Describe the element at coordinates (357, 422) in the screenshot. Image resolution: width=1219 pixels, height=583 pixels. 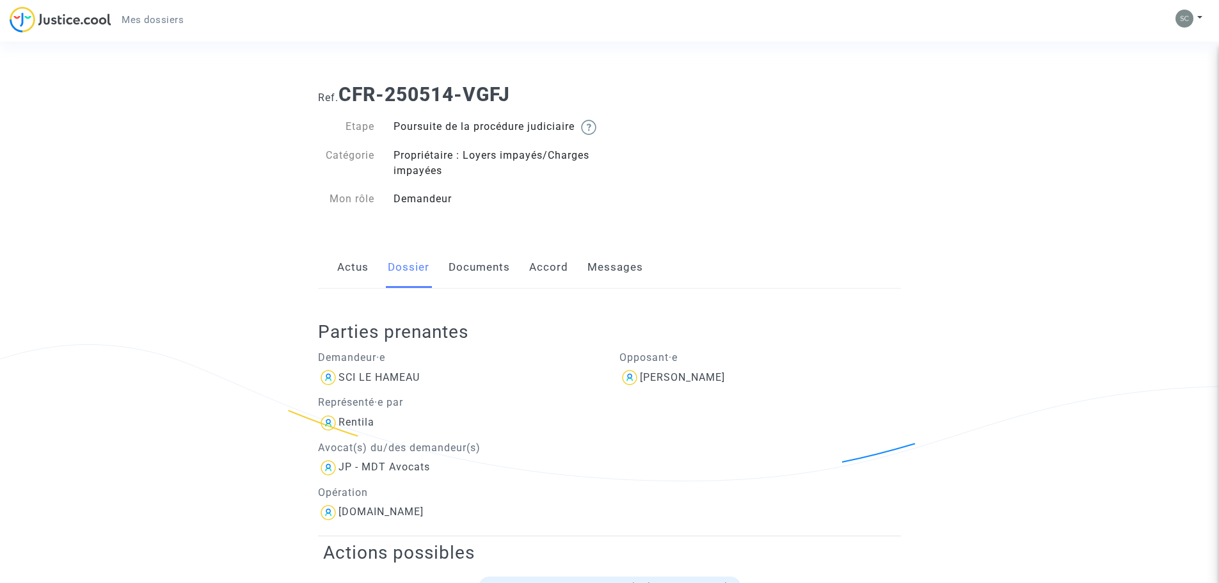
I see `div: Rentila` at that location.